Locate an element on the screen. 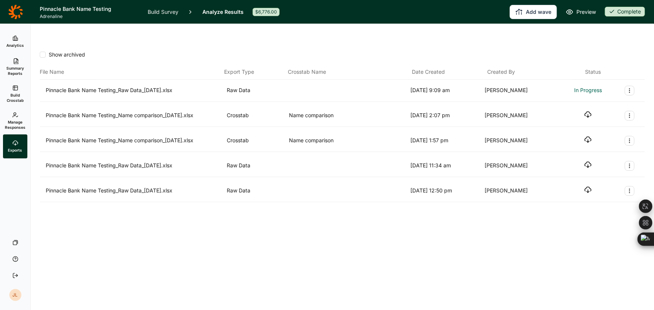  h1: Pinnacle Bank Name Testing is located at coordinates (89, 9).